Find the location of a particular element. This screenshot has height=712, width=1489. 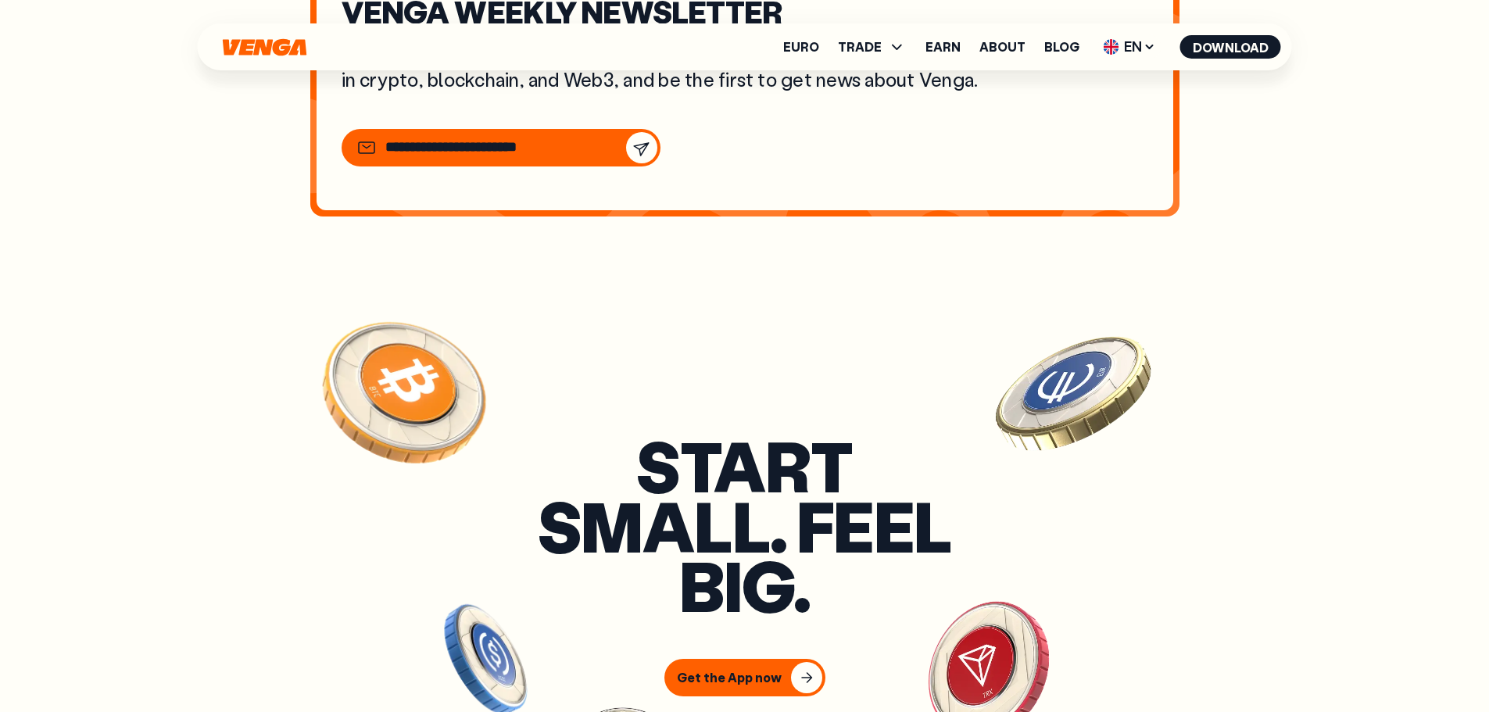

a: Home is located at coordinates (265, 47).